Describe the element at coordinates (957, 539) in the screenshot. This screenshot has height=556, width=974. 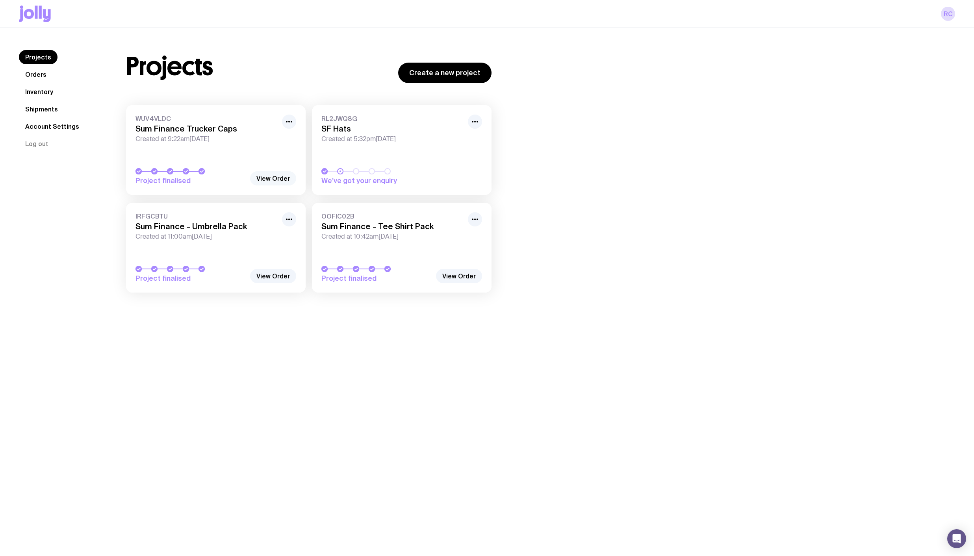
I see `div: Open Intercom Messenger` at that location.